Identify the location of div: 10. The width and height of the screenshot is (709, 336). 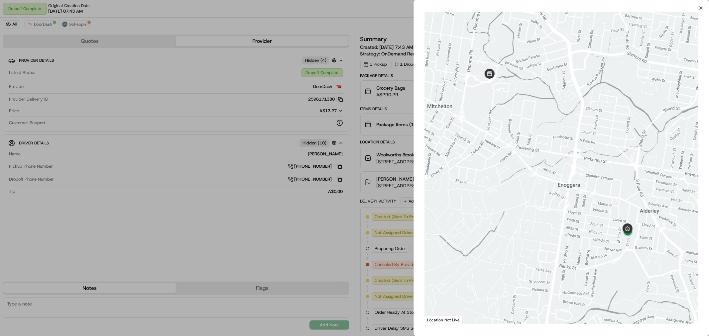
(489, 79).